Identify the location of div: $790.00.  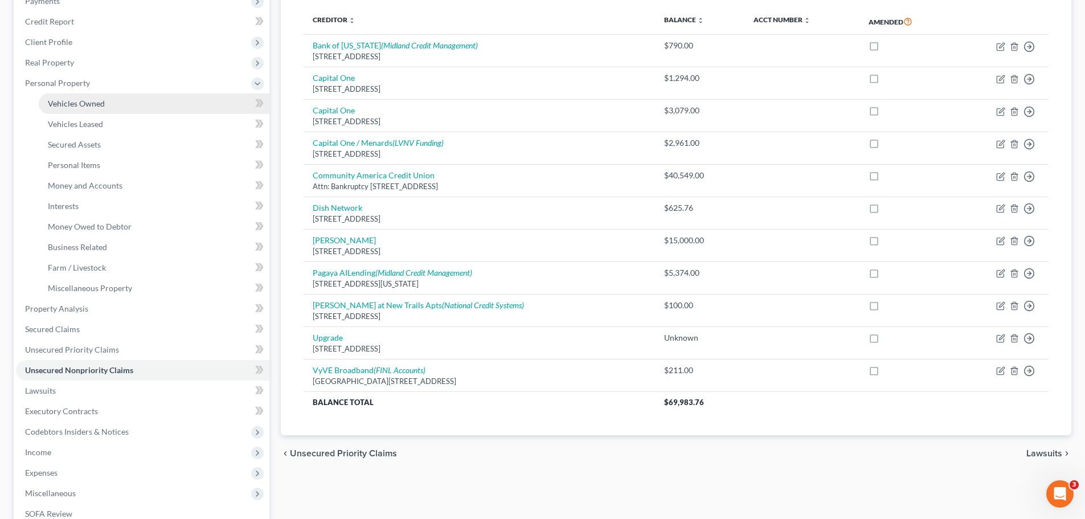
(700, 46).